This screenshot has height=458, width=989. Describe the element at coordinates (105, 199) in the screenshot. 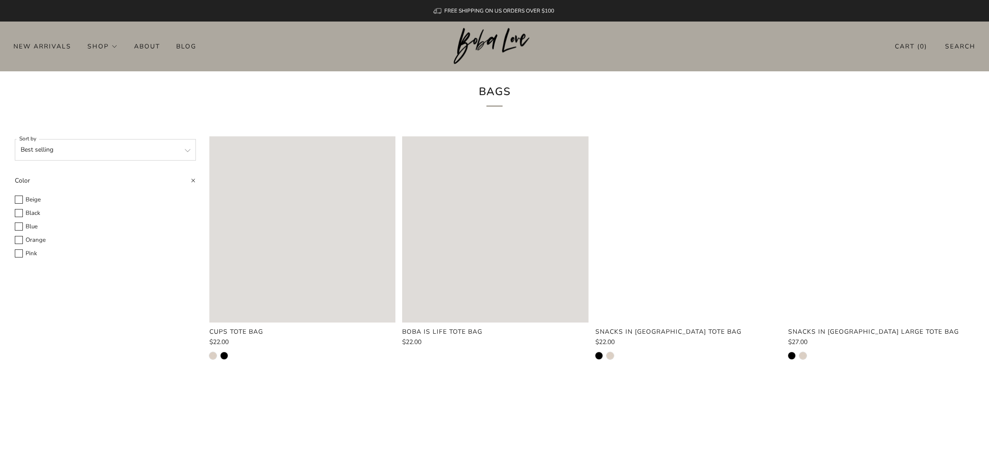

I see `label: Beige` at that location.